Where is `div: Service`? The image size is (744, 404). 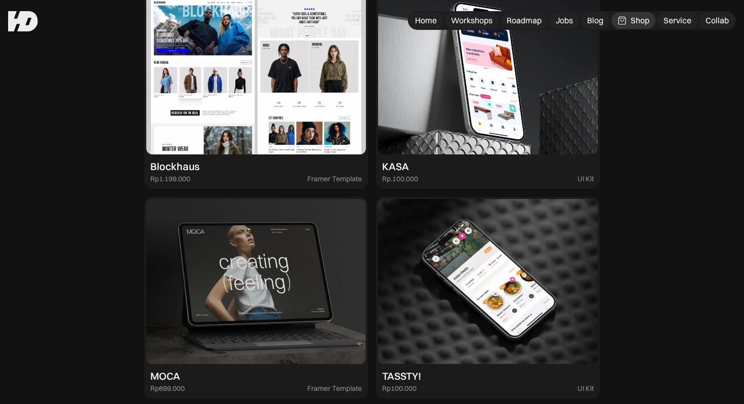 div: Service is located at coordinates (677, 20).